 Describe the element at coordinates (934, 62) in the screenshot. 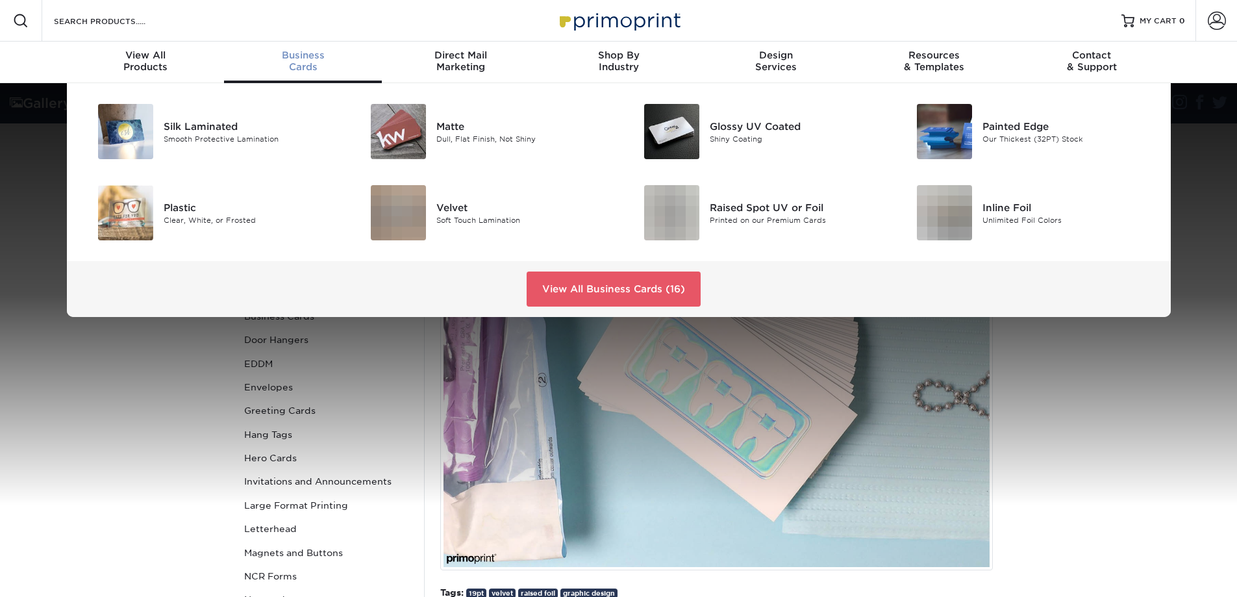

I see `a: Resources& Templates` at that location.